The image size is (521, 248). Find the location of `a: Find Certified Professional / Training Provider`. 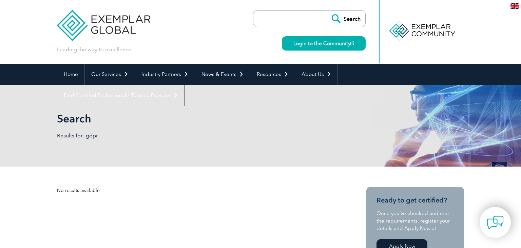

a: Find Certified Professional / Training Provider is located at coordinates (121, 95).